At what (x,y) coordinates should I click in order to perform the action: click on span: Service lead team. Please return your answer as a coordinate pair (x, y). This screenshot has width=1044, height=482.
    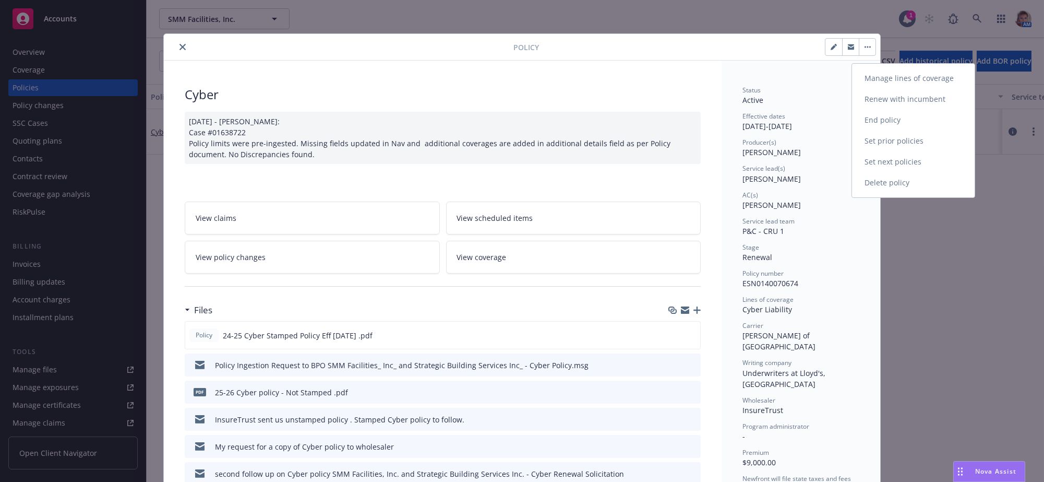
    Looking at the image, I should click on (769, 221).